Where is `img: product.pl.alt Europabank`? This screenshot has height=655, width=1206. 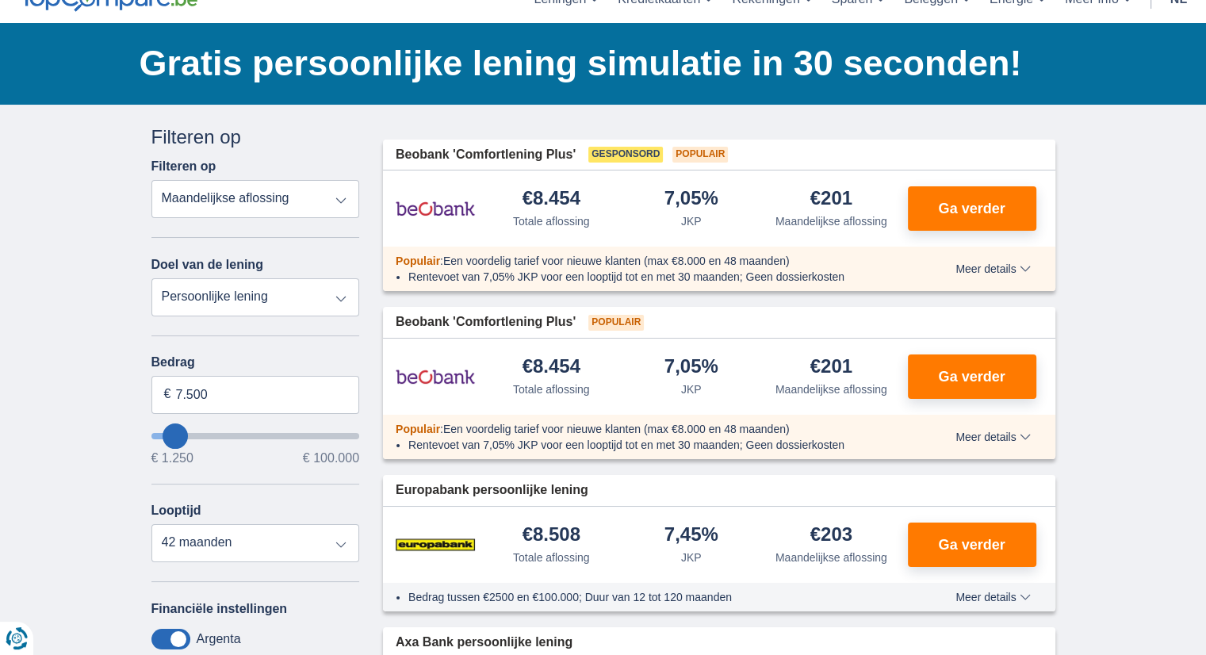
img: product.pl.alt Europabank is located at coordinates (435, 545).